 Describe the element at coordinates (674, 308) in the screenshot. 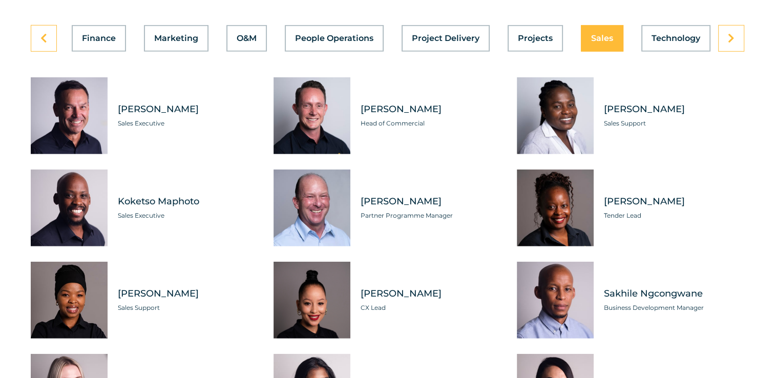

I see `span: Business Development Manager` at that location.